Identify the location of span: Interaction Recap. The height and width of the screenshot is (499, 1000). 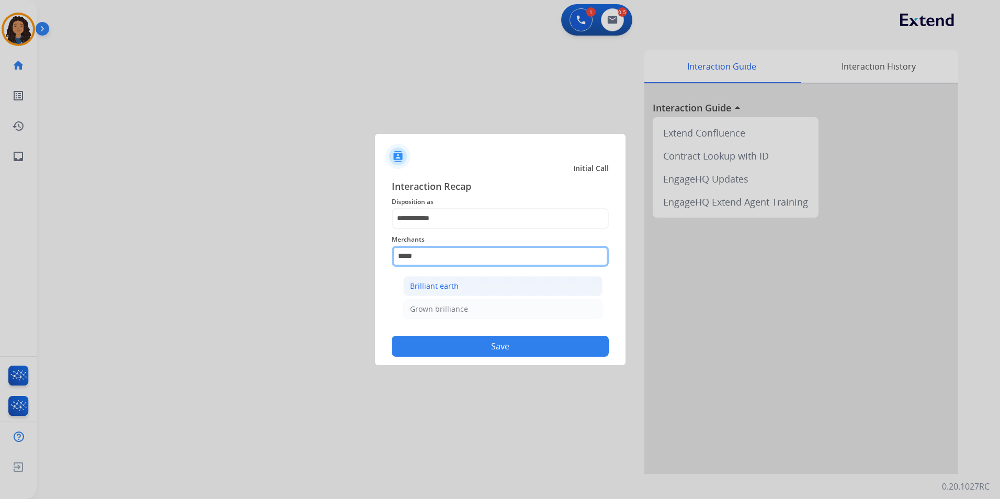
(500, 187).